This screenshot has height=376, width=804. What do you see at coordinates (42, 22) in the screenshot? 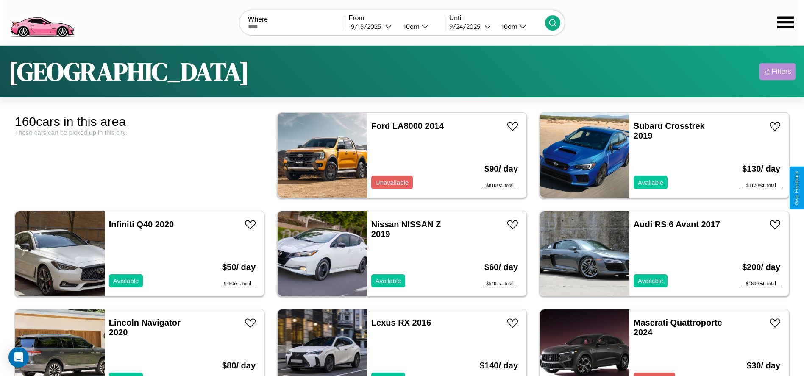
I see `img: logo` at bounding box center [42, 22].